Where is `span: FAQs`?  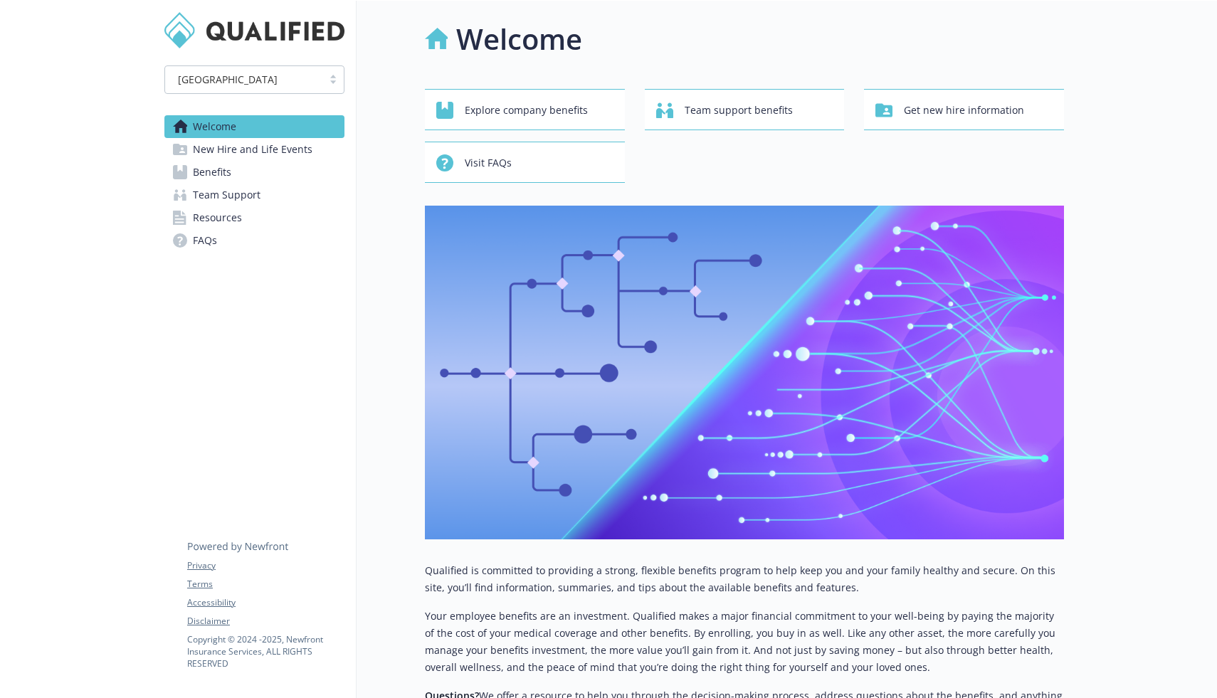
span: FAQs is located at coordinates (205, 241).